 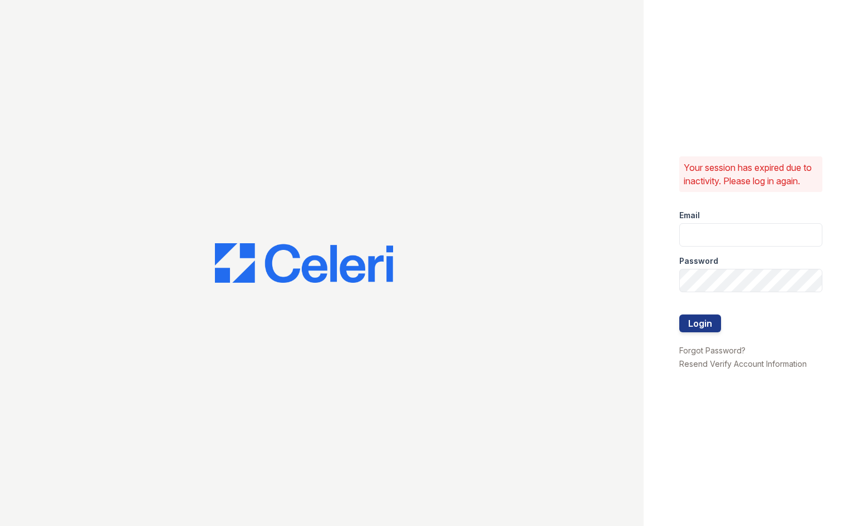 What do you see at coordinates (304, 263) in the screenshot?
I see `img: CE_Logo_Blue-a8612792a0a2168367f1c8372b55b34899dd931a85d93a1a3d3e32e68fde9ad4.png` at bounding box center [304, 263].